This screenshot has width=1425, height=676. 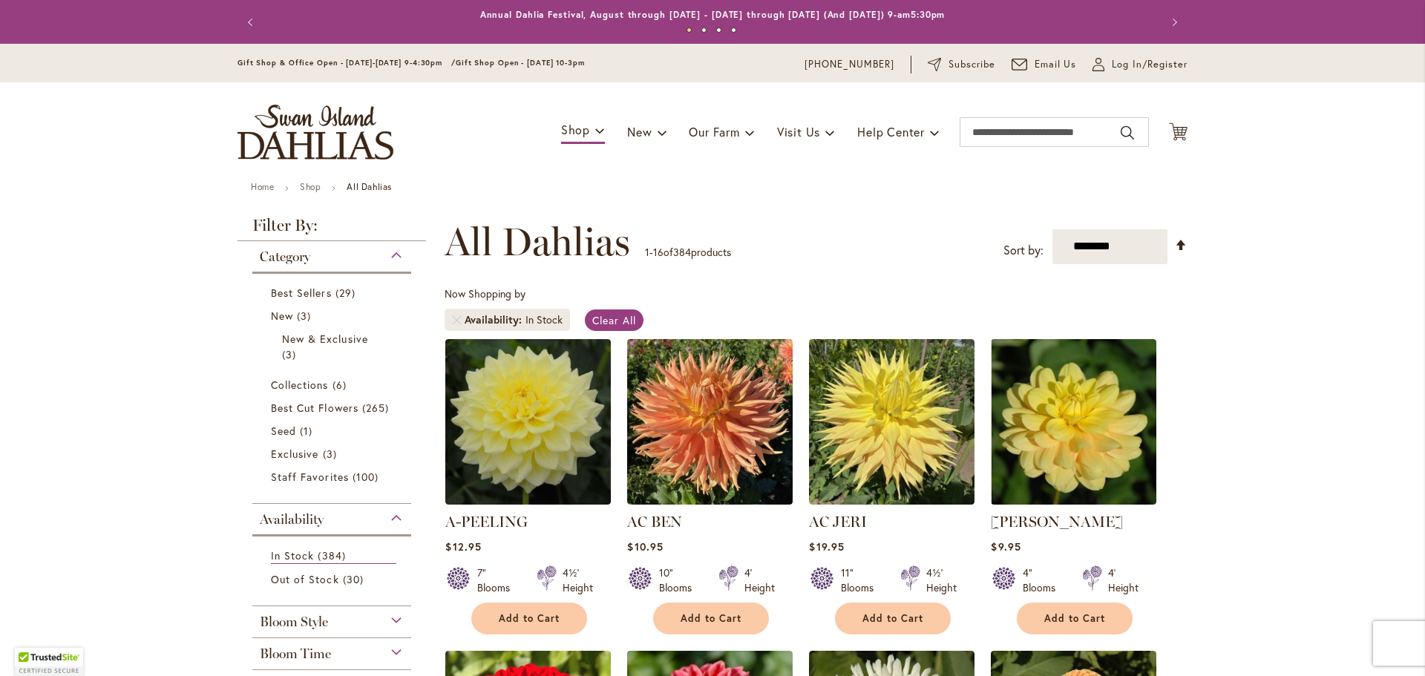 What do you see at coordinates (862, 581) in the screenshot?
I see `div: 11" Blooms` at bounding box center [862, 581].